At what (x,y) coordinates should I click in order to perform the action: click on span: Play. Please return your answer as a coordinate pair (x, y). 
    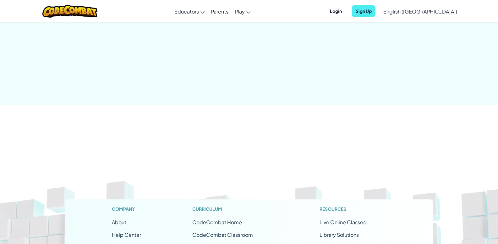
    Looking at the image, I should click on (240, 11).